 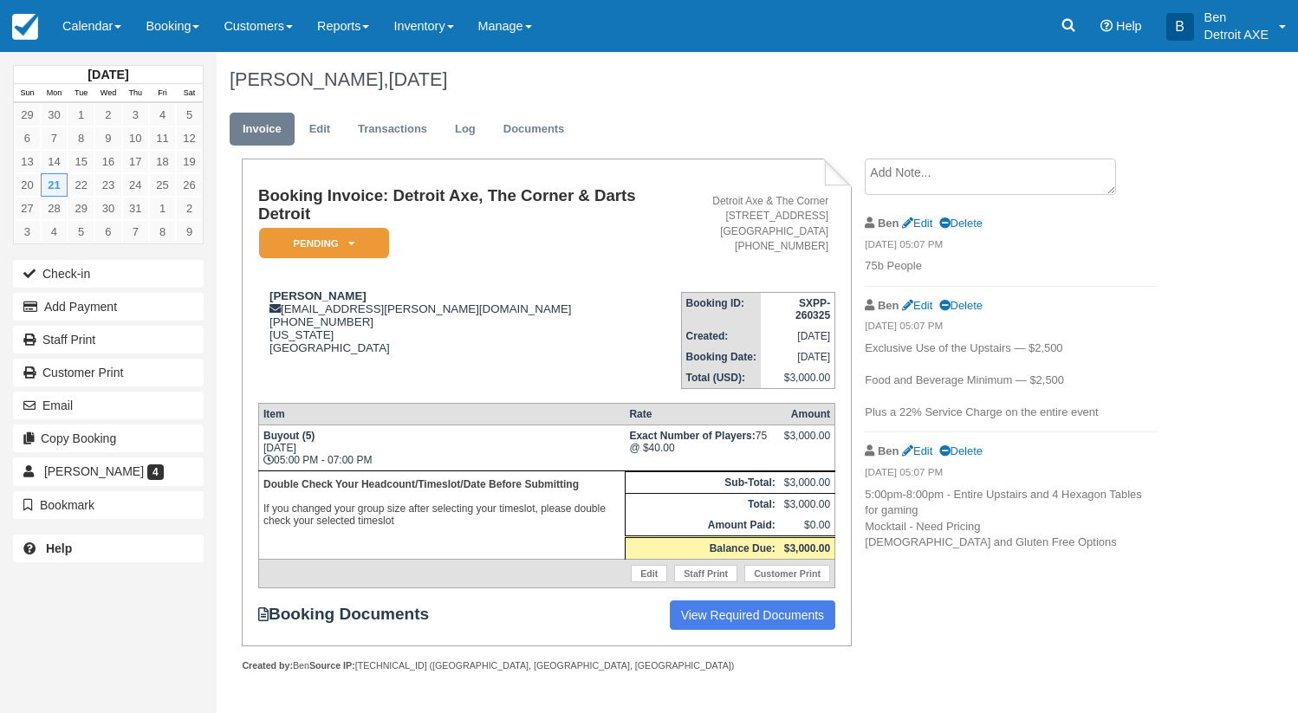 I want to click on th: Sub-Total:, so click(x=702, y=482).